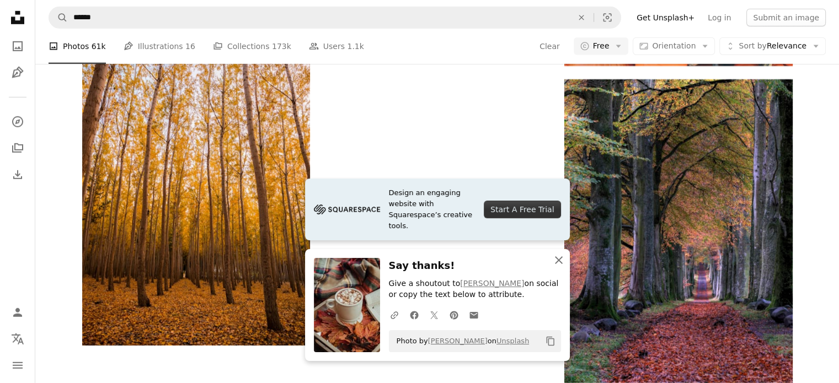 Image resolution: width=839 pixels, height=383 pixels. Describe the element at coordinates (454, 315) in the screenshot. I see `a: Share on Pinterest` at that location.